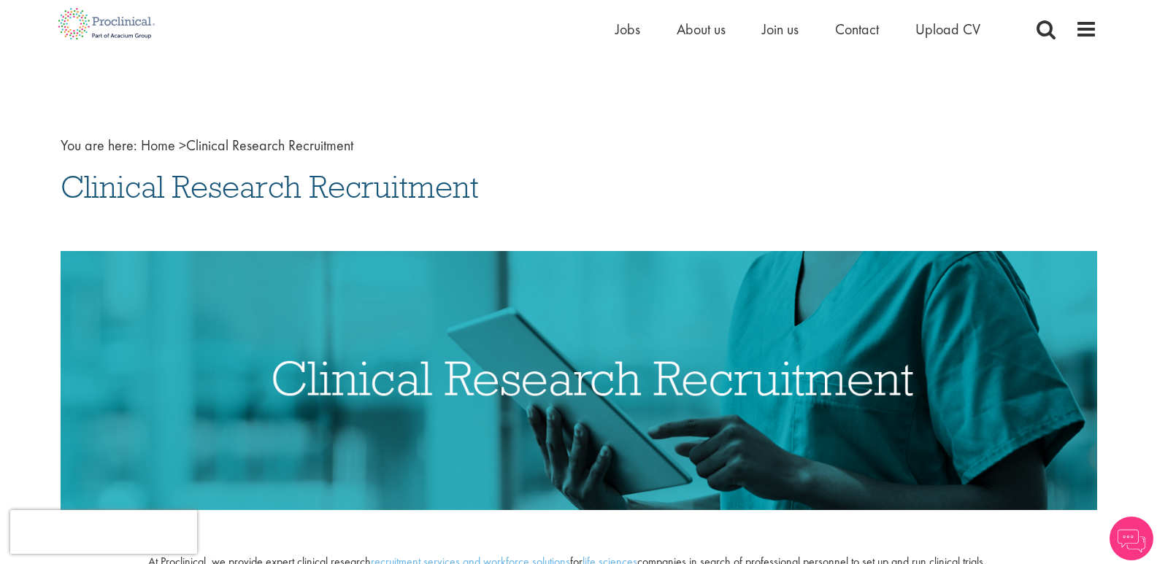  What do you see at coordinates (628, 29) in the screenshot?
I see `a: Jobs` at bounding box center [628, 29].